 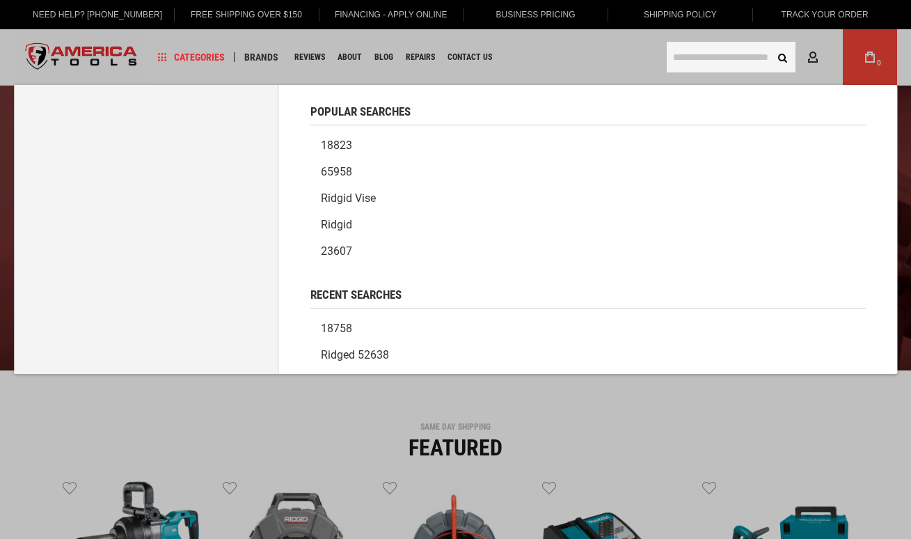 What do you see at coordinates (356, 294) in the screenshot?
I see `span: Recent Searches` at bounding box center [356, 294].